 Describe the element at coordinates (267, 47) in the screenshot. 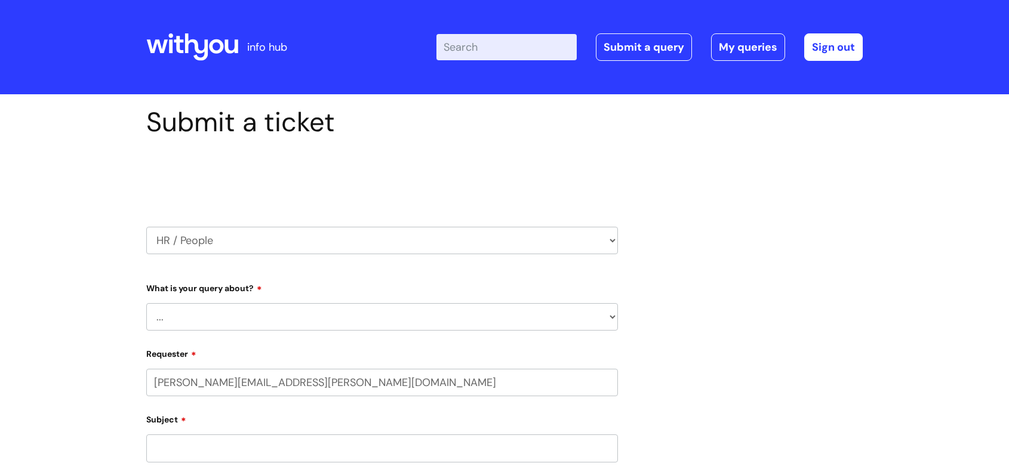

I see `p: info hub` at that location.